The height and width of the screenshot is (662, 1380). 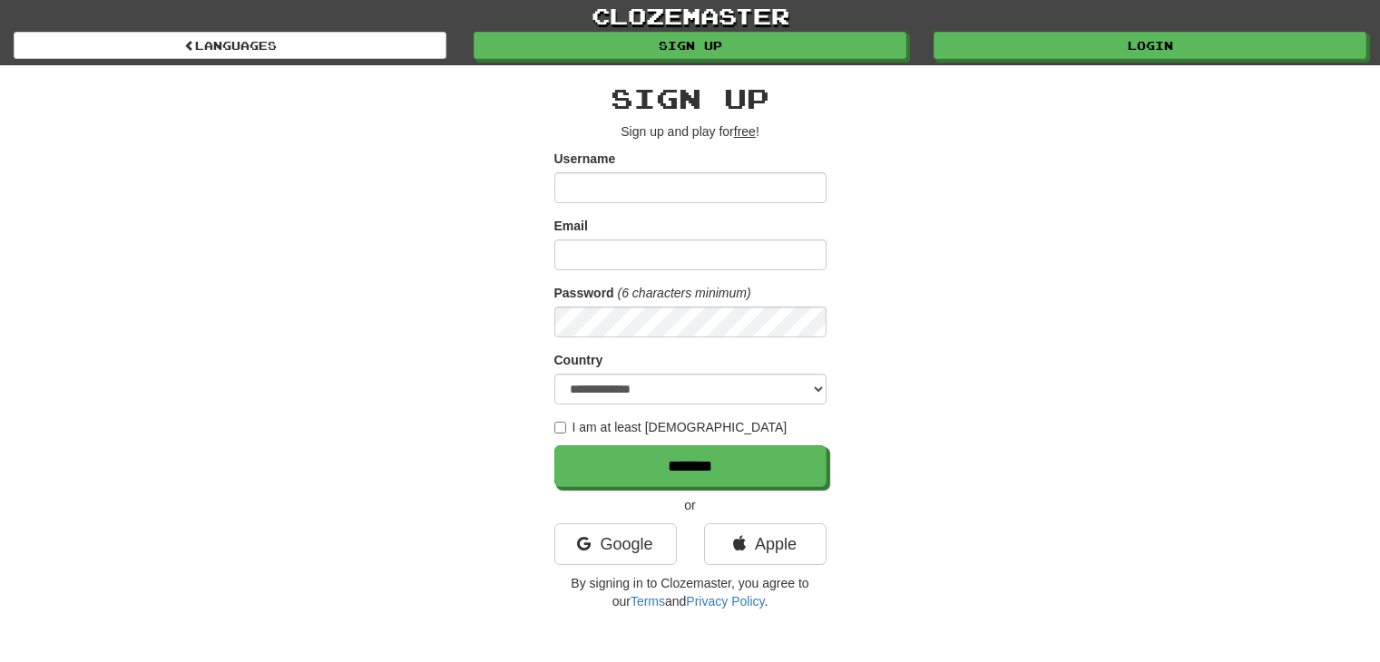 I want to click on a: Languages, so click(x=229, y=45).